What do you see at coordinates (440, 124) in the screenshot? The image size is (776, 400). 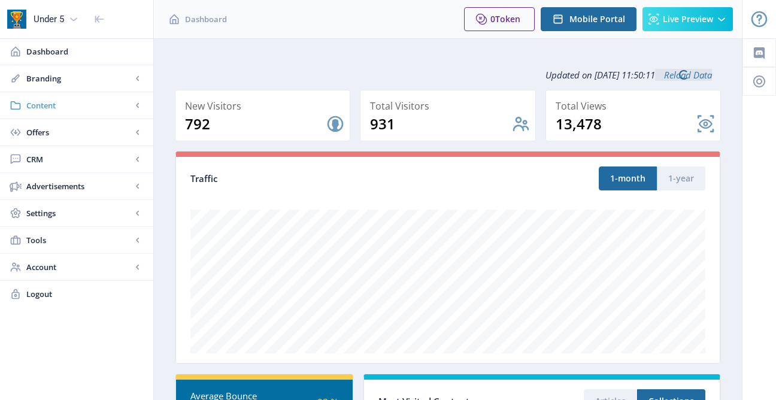 I see `div: 931` at bounding box center [440, 124].